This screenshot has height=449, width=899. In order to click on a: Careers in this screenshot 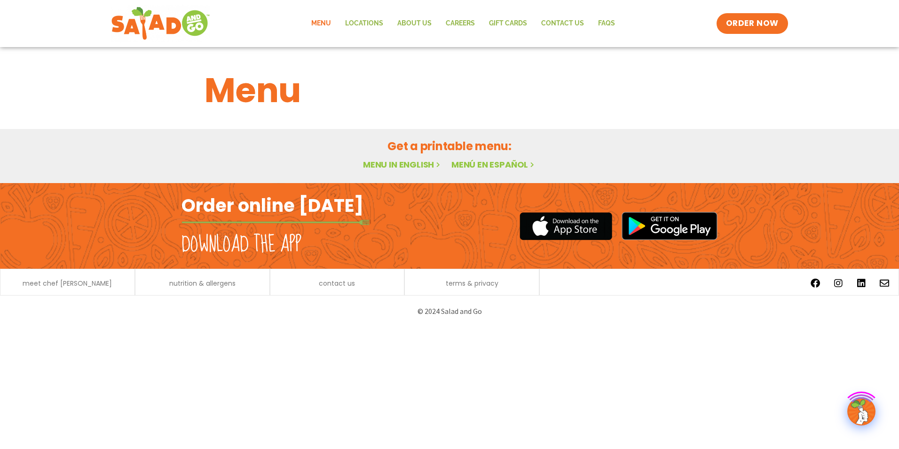, I will do `click(460, 24)`.